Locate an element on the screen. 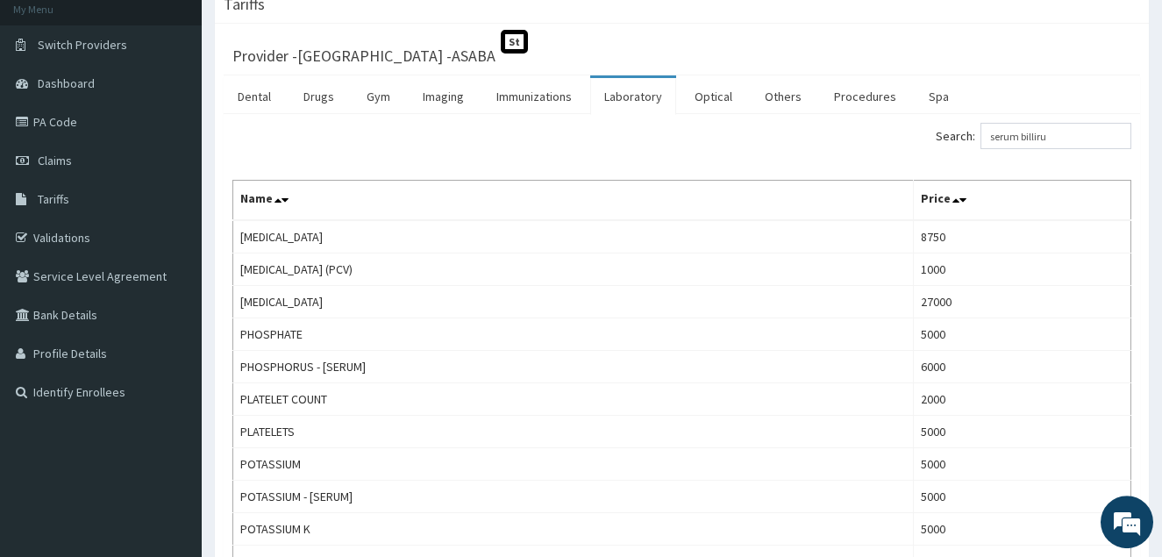 The height and width of the screenshot is (557, 1162). th: Price is located at coordinates (1023, 201).